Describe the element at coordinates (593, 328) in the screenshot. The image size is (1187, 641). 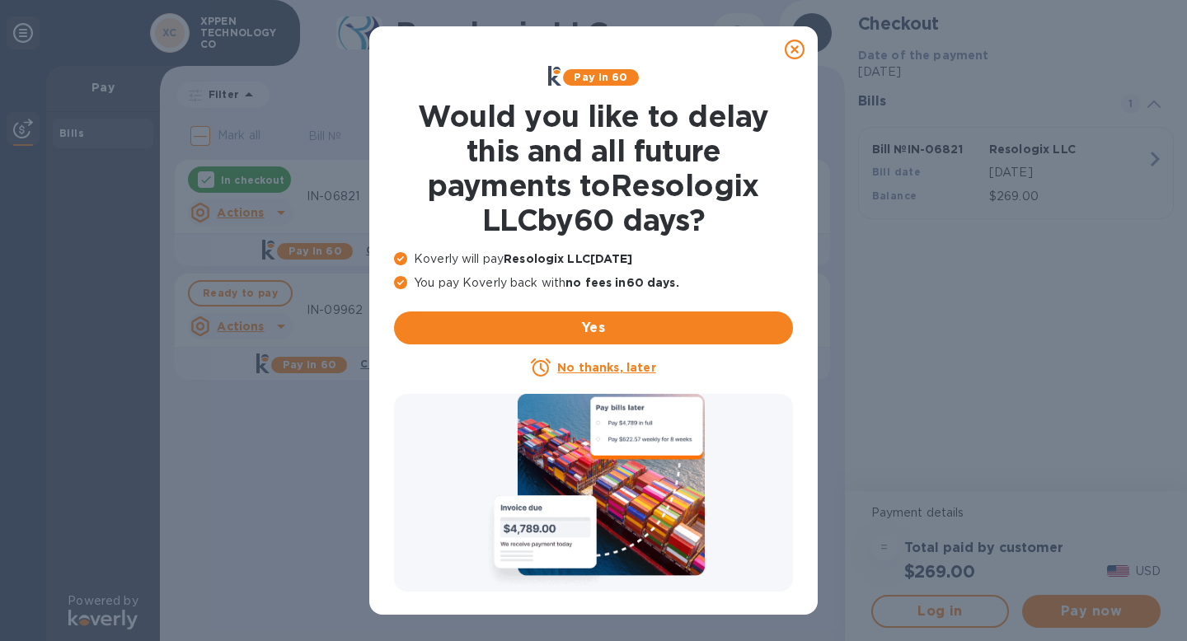
I see `span: Yes` at that location.